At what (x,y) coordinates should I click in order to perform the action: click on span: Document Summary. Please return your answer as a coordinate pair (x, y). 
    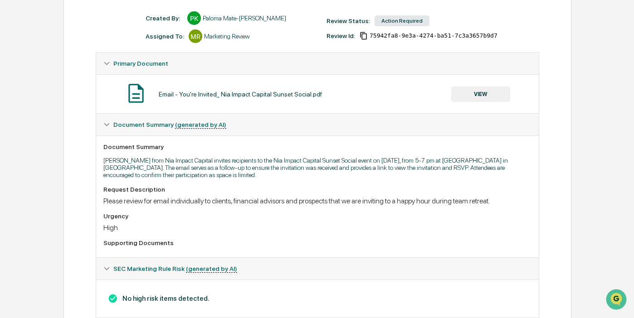
    Looking at the image, I should click on (170, 125).